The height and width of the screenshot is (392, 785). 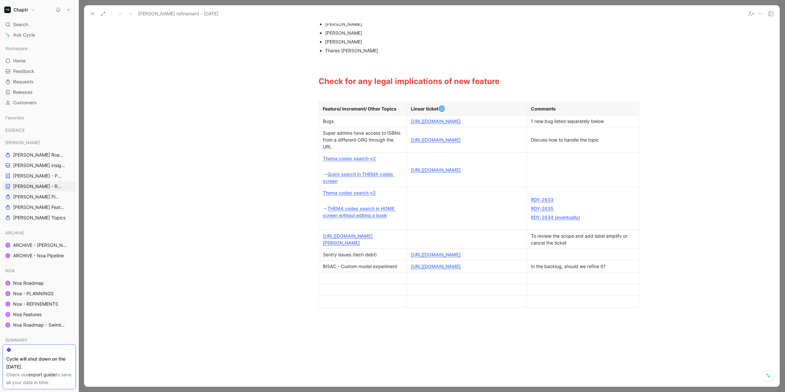 What do you see at coordinates (24, 35) in the screenshot?
I see `span: Ask Cycle` at bounding box center [24, 35].